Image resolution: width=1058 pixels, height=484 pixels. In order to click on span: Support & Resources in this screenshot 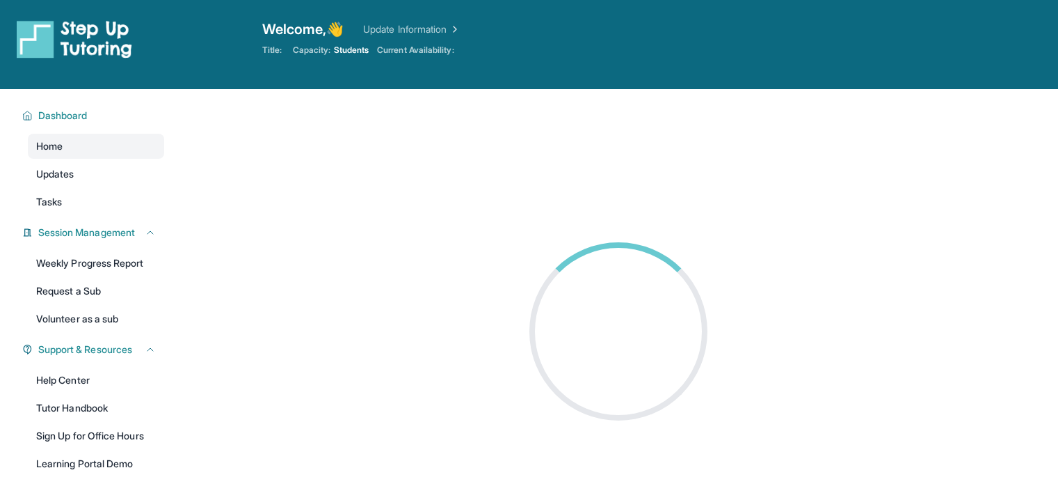, I will do `click(85, 349)`.